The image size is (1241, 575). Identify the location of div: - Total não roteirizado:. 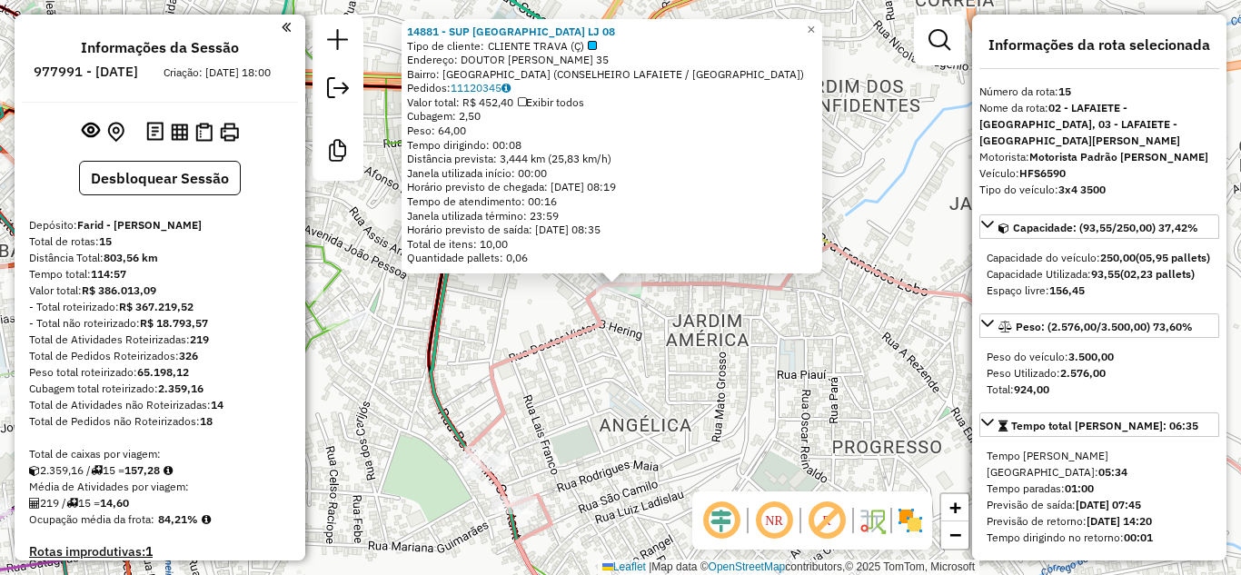
(160, 323).